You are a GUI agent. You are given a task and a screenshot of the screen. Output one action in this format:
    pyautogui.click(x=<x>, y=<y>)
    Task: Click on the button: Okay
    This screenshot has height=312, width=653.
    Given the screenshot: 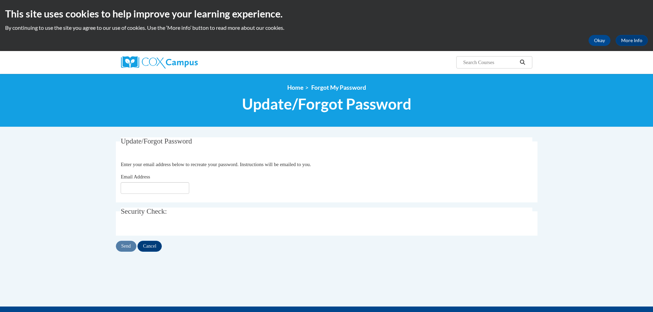 What is the action you would take?
    pyautogui.click(x=600, y=40)
    